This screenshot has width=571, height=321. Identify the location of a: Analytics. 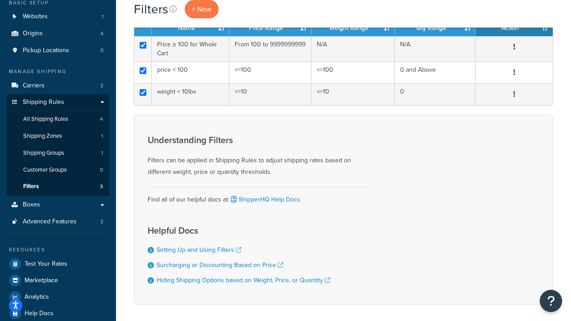
(58, 297).